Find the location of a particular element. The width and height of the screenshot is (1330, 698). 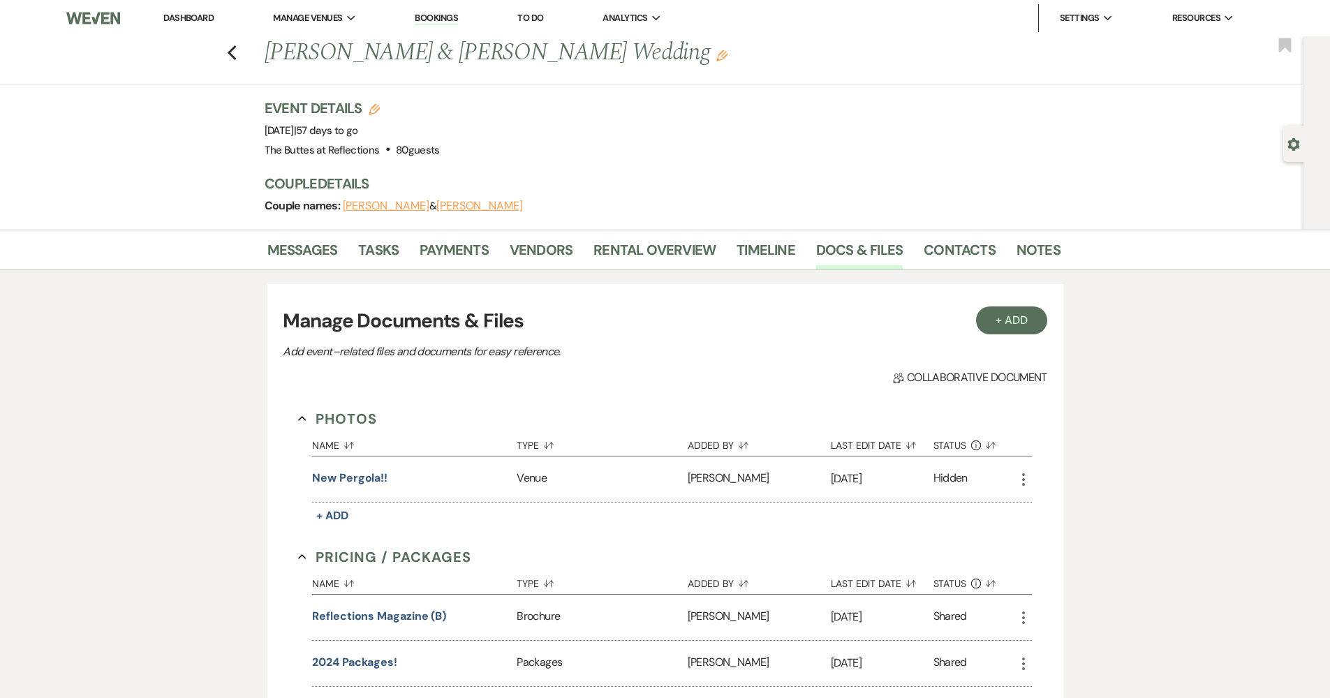

button: Open lead details is located at coordinates (1294, 143).